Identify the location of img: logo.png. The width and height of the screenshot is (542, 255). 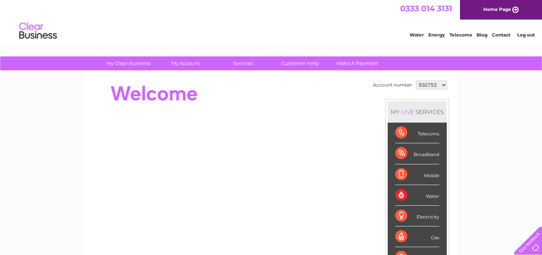
(38, 31).